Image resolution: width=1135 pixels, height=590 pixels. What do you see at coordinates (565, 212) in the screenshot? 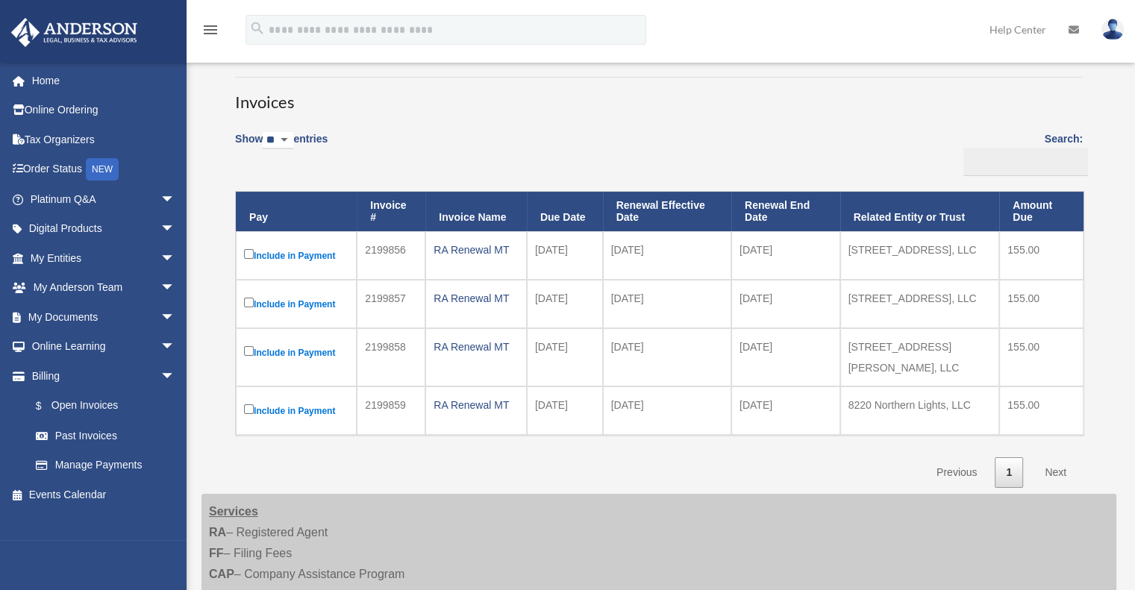
I see `th: Due Date: activate to sort column ascending` at bounding box center [565, 212].